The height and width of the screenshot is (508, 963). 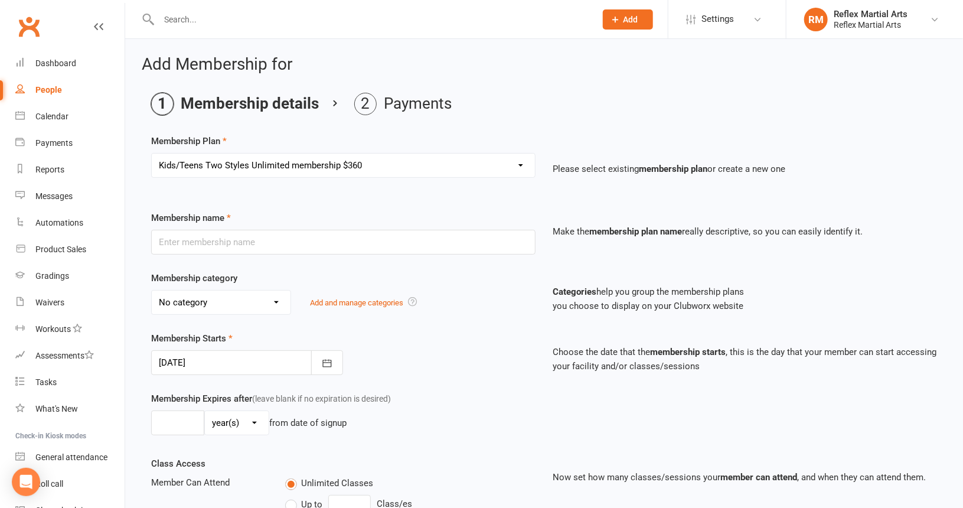 I want to click on div: Tasks, so click(x=46, y=382).